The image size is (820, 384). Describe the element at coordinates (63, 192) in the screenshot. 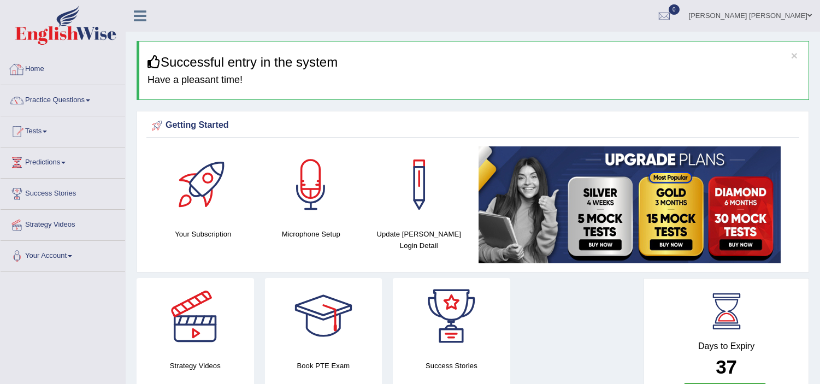

I see `a: Success Stories` at that location.